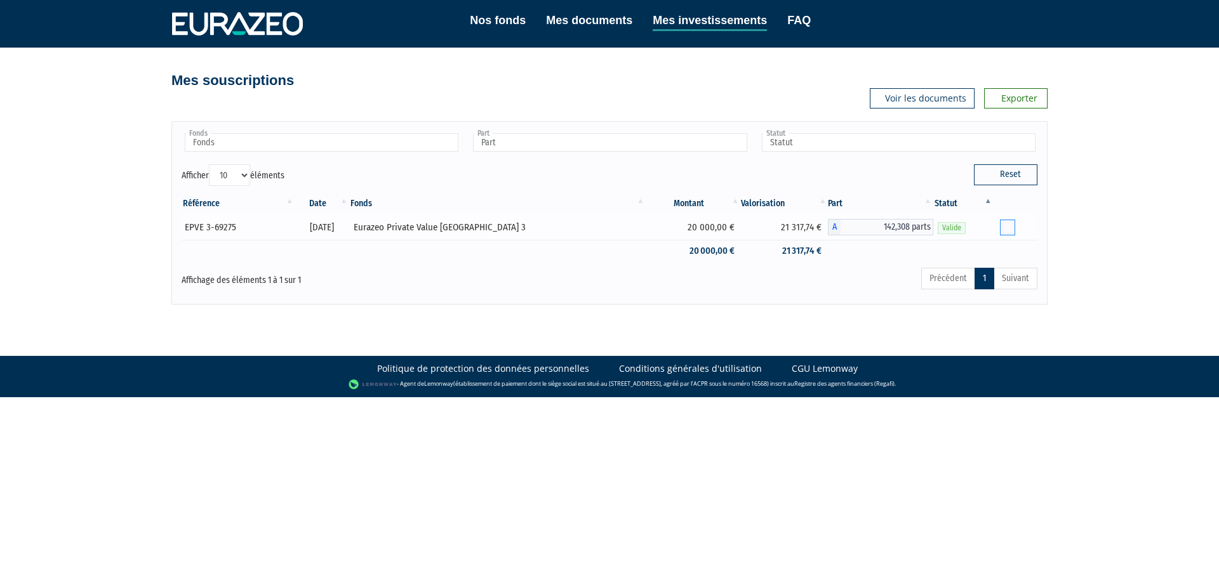 This screenshot has height=578, width=1219. Describe the element at coordinates (237, 23) in the screenshot. I see `img: 1732889491-logotype_eurazeo_blanc_rvb.png` at that location.